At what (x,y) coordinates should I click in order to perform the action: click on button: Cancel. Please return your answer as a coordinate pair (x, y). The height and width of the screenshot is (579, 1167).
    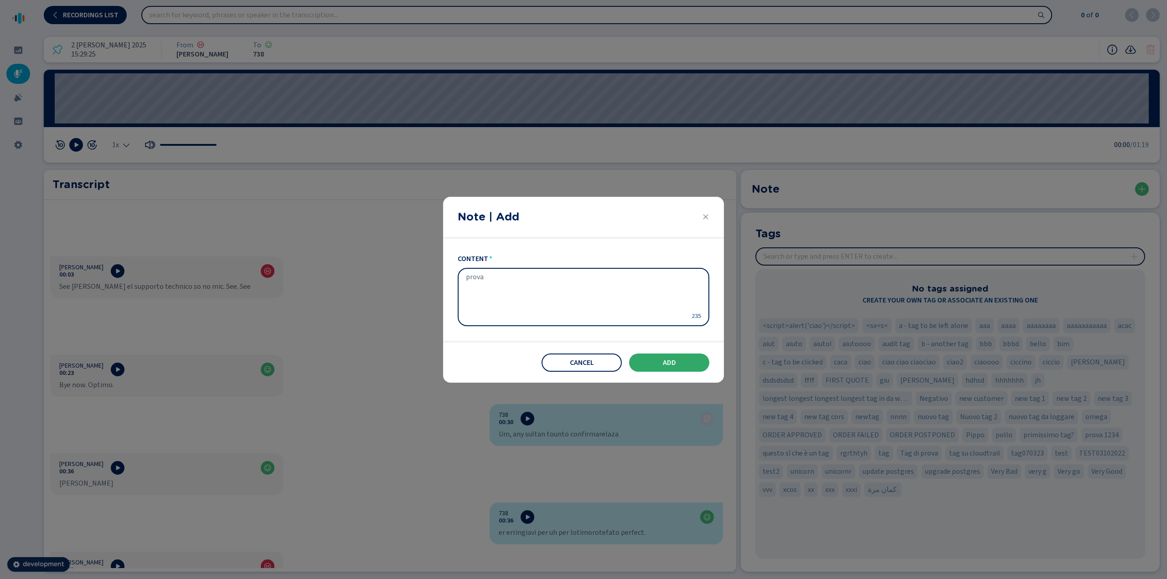
    Looking at the image, I should click on (582, 363).